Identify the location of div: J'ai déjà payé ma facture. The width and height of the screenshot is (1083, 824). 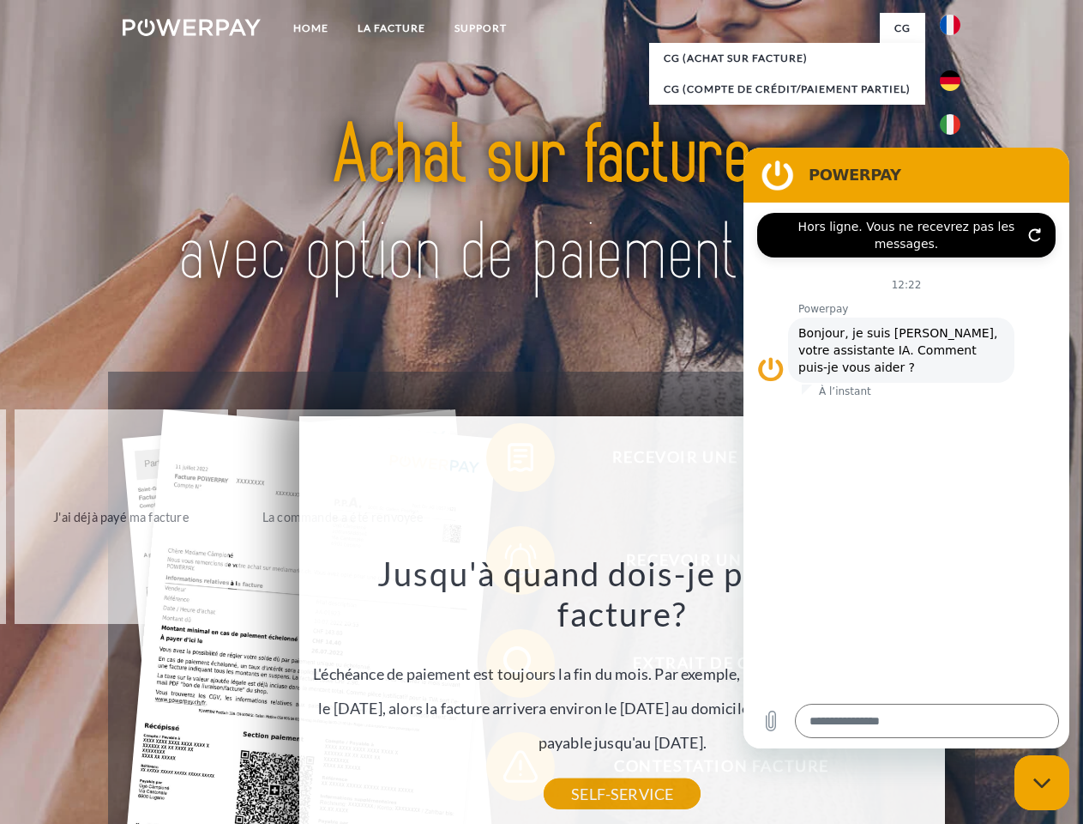
(121, 516).